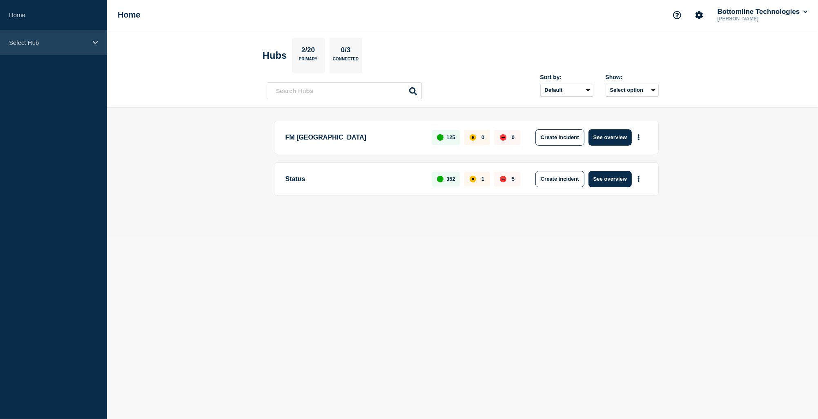 This screenshot has width=818, height=419. Describe the element at coordinates (451, 137) in the screenshot. I see `p: 125` at that location.